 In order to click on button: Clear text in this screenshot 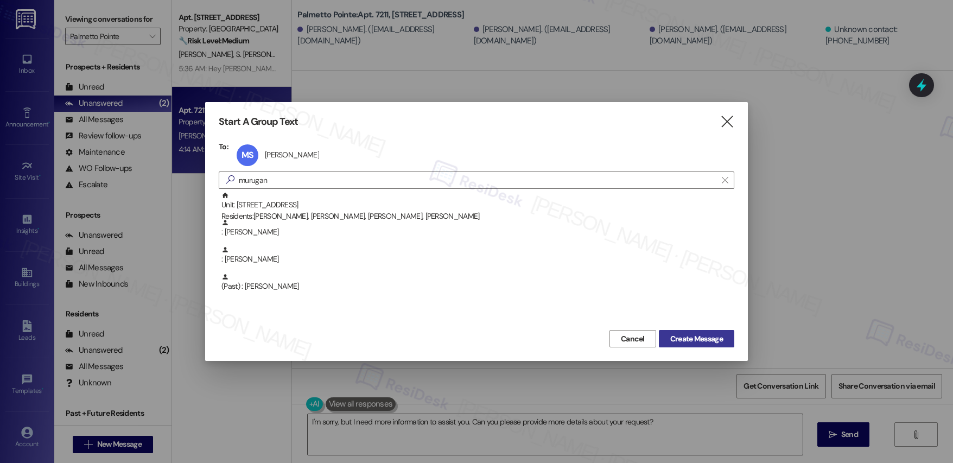, I will do `click(725, 180)`.